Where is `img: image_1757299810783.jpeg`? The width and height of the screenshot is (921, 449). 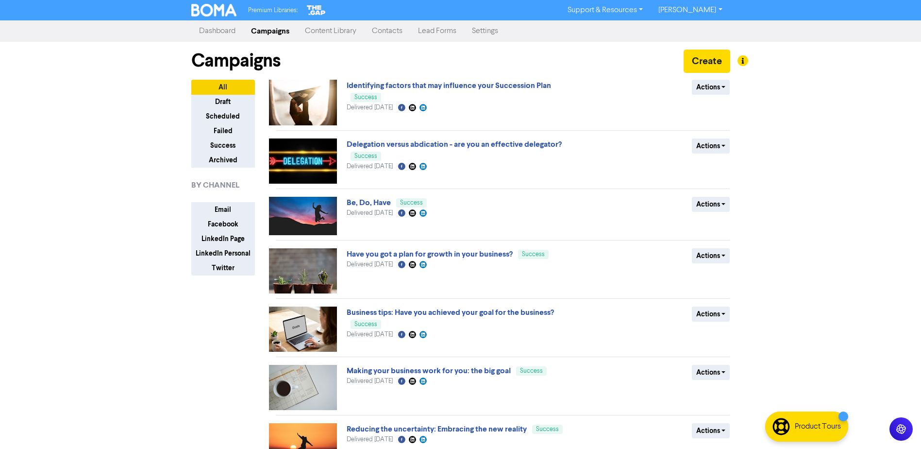 img: image_1757299810783.jpeg is located at coordinates (303, 216).